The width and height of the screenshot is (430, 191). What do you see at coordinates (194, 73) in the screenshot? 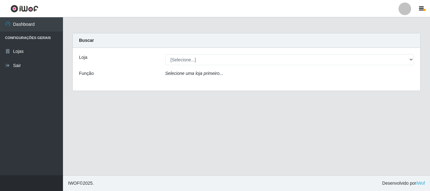
I see `i: Selecione uma loja primeiro...` at bounding box center [194, 73].